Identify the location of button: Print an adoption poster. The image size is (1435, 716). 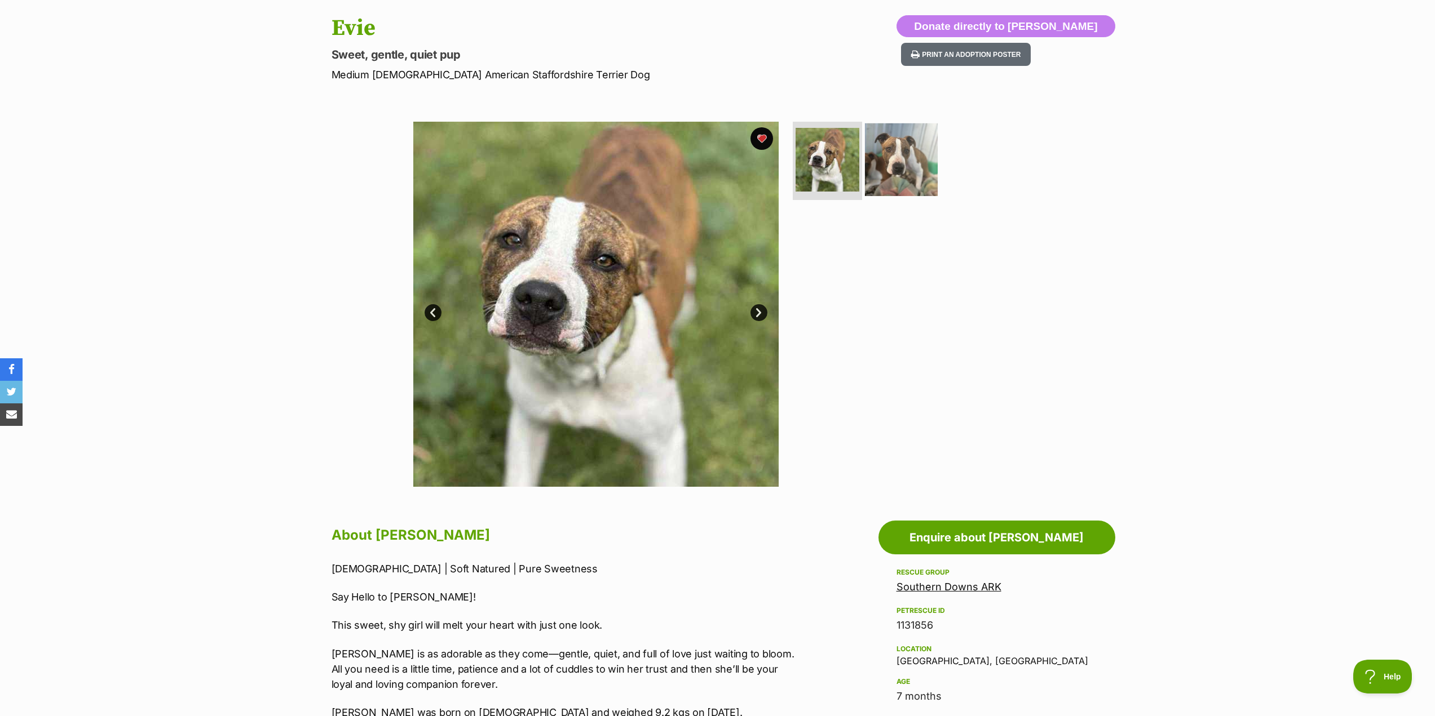
(966, 54).